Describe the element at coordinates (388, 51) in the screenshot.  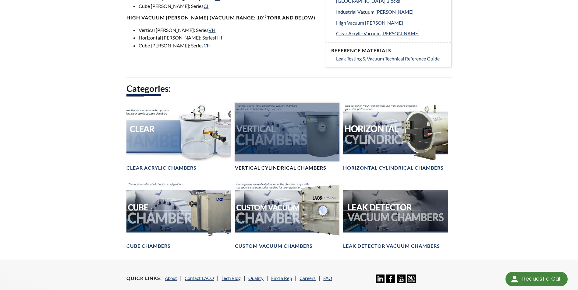
I see `h4: Reference Materials` at that location.